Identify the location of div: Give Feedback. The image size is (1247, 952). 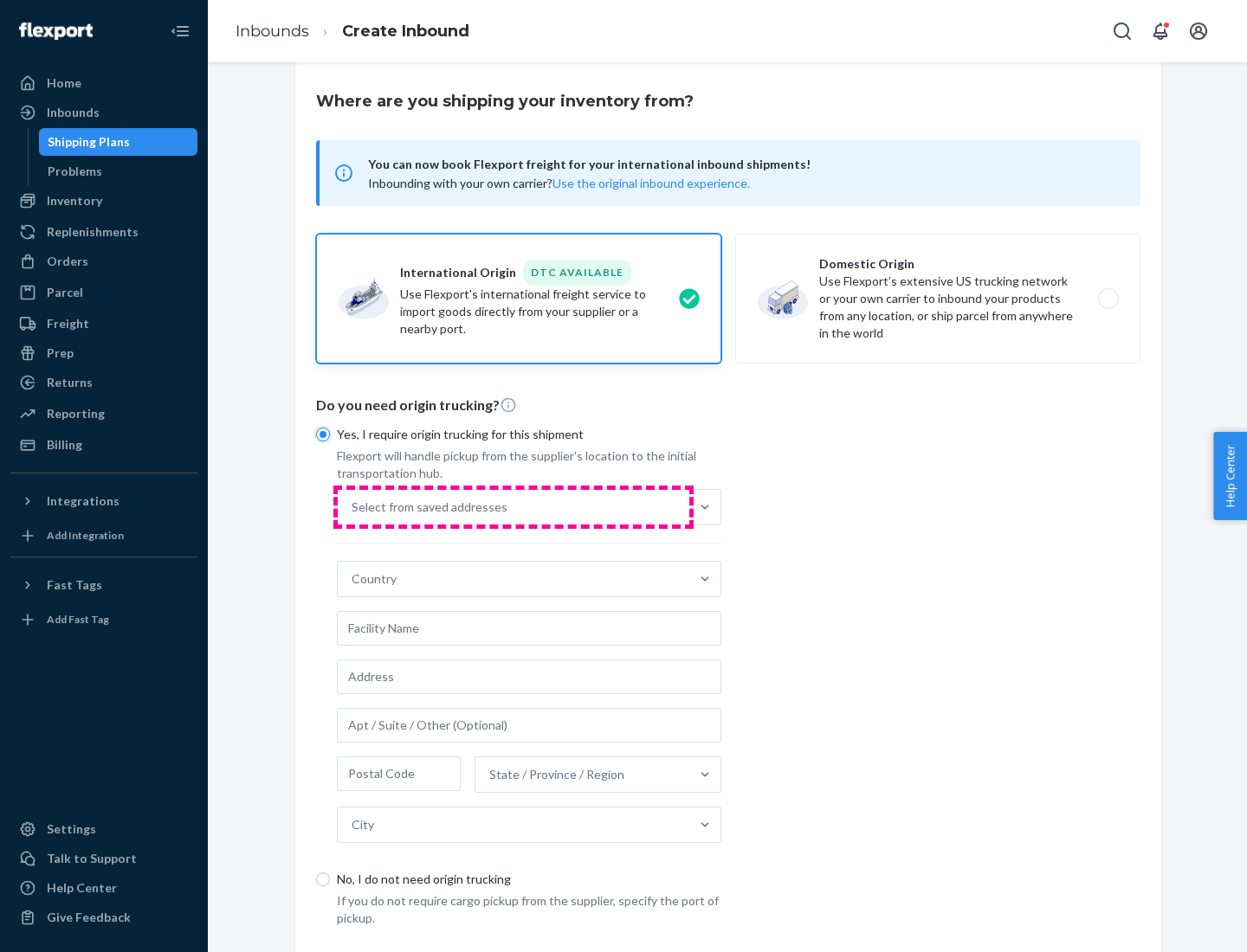
(88, 918).